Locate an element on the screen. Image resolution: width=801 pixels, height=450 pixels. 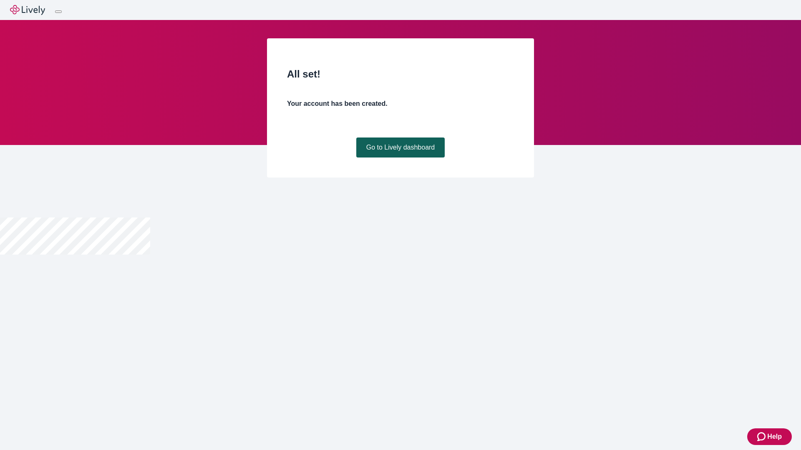
button: Zendesk support iconHelp is located at coordinates (769, 437).